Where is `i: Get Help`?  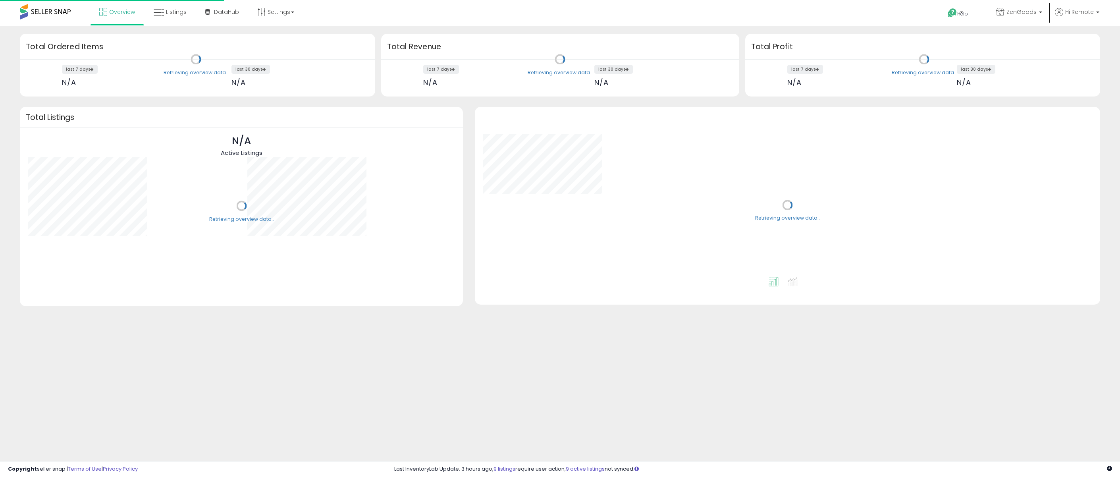 i: Get Help is located at coordinates (952, 13).